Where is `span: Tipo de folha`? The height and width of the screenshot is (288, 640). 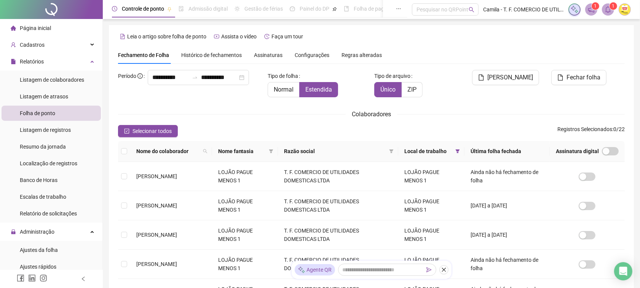 span: Tipo de folha is located at coordinates (283, 76).